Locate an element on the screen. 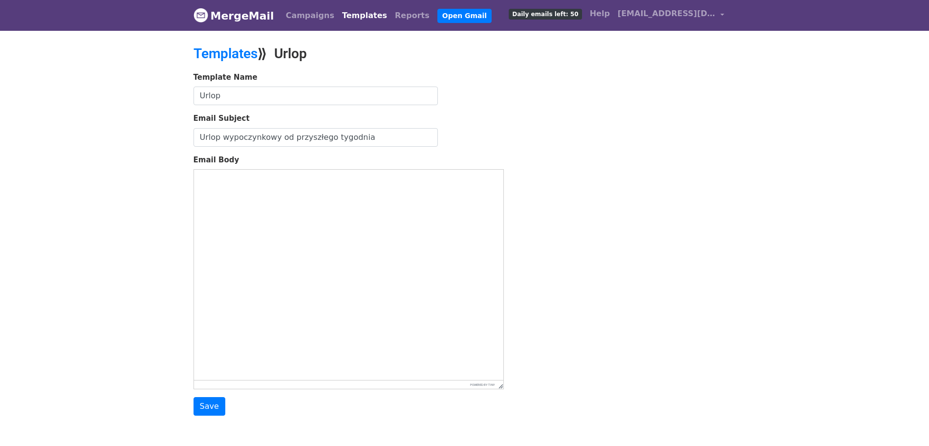  label: Email Subject is located at coordinates (221, 118).